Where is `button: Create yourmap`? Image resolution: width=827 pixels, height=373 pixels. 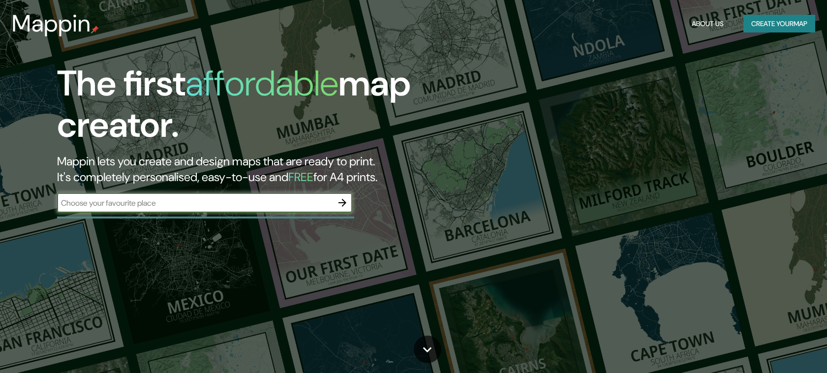
button: Create yourmap is located at coordinates (779, 24).